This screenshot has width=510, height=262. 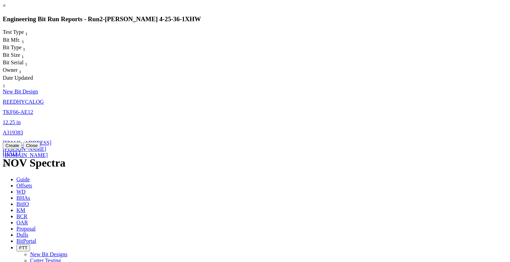 What do you see at coordinates (23, 197) in the screenshot?
I see `span: BHAs` at bounding box center [23, 197].